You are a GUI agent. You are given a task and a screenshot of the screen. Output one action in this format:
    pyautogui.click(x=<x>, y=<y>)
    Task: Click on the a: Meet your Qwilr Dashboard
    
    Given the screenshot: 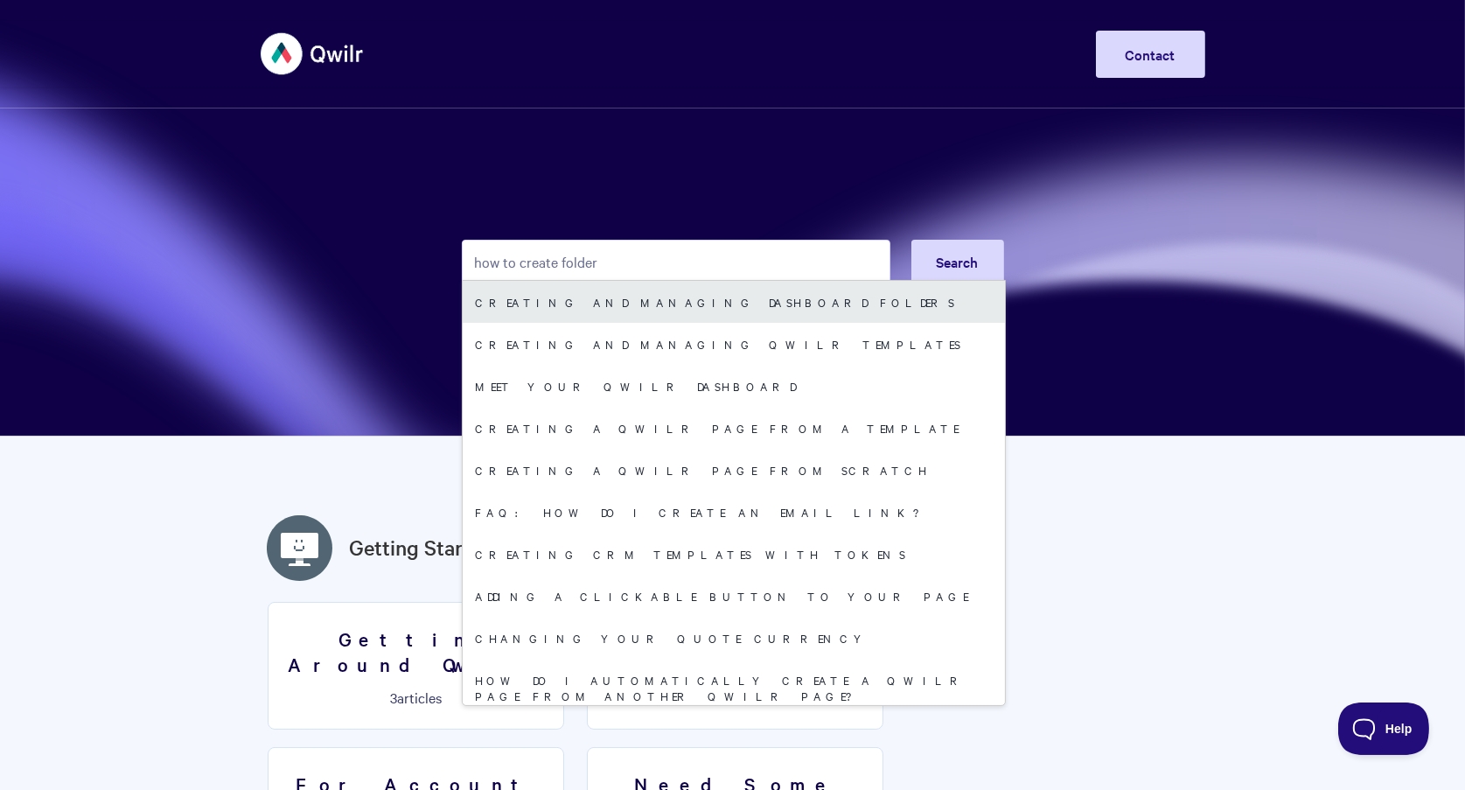 What is the action you would take?
    pyautogui.click(x=734, y=386)
    